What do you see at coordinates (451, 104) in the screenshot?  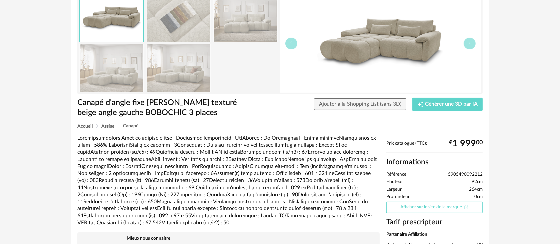 I see `span: Générer une 3D par IA` at bounding box center [451, 104].